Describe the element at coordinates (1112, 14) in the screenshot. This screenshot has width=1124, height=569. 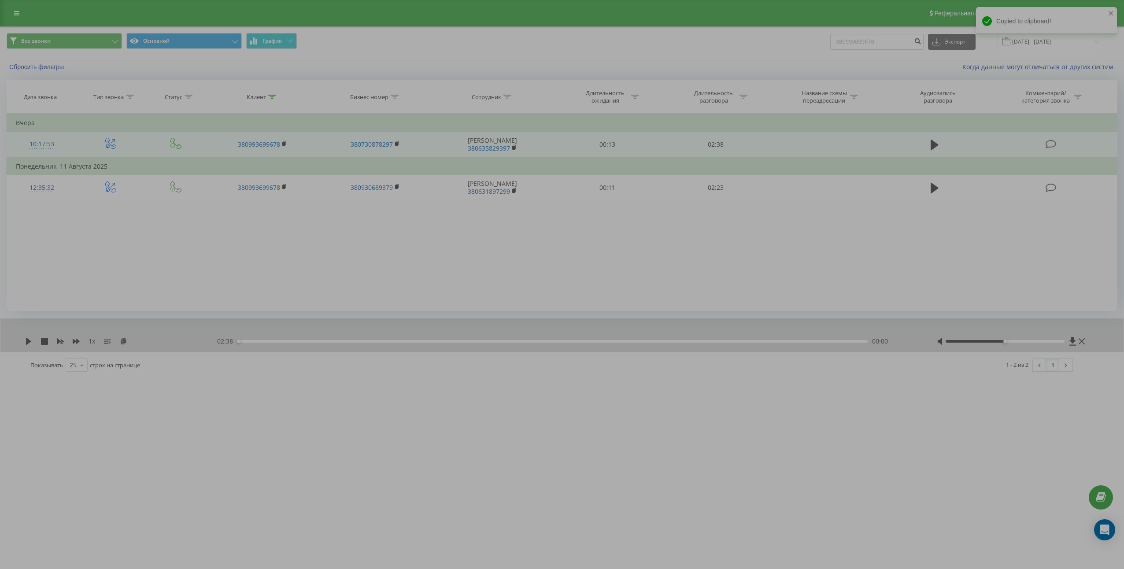
I see `button: close` at that location.